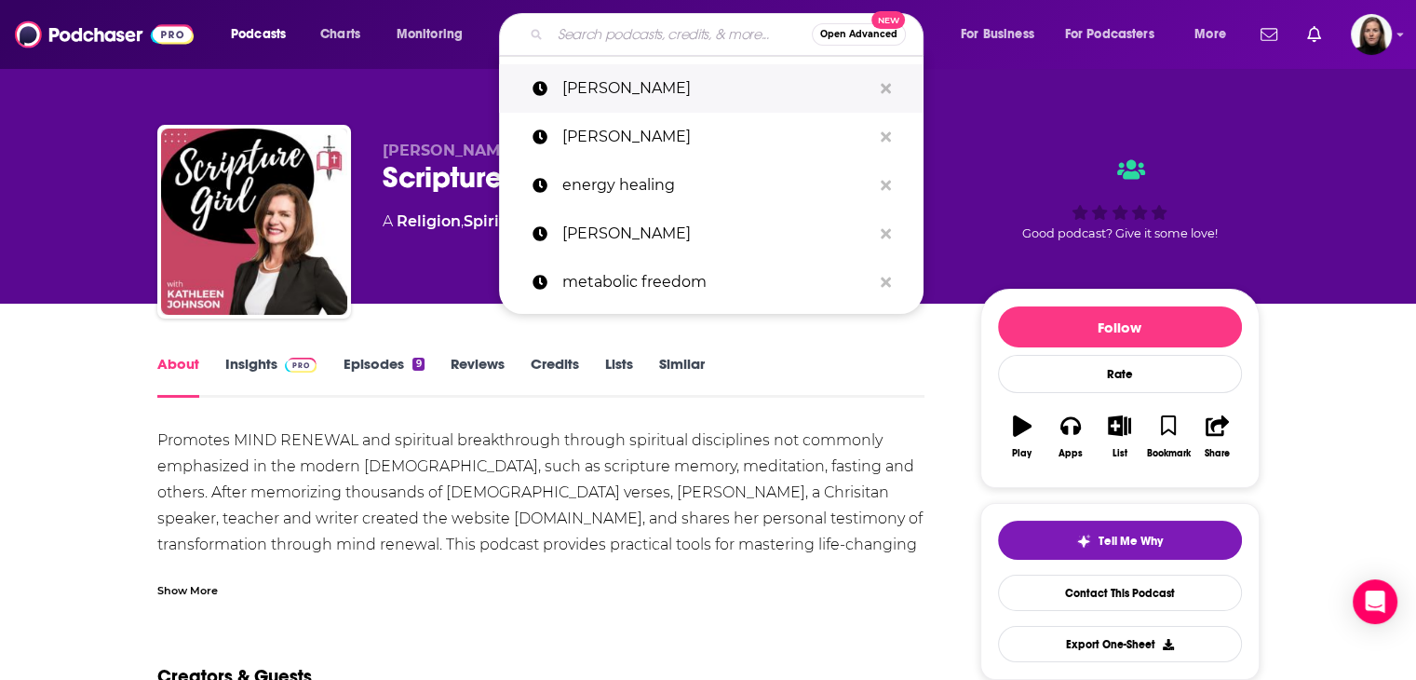 This screenshot has height=680, width=1416. Describe the element at coordinates (1120, 643) in the screenshot. I see `button: Export One-Sheet` at that location.